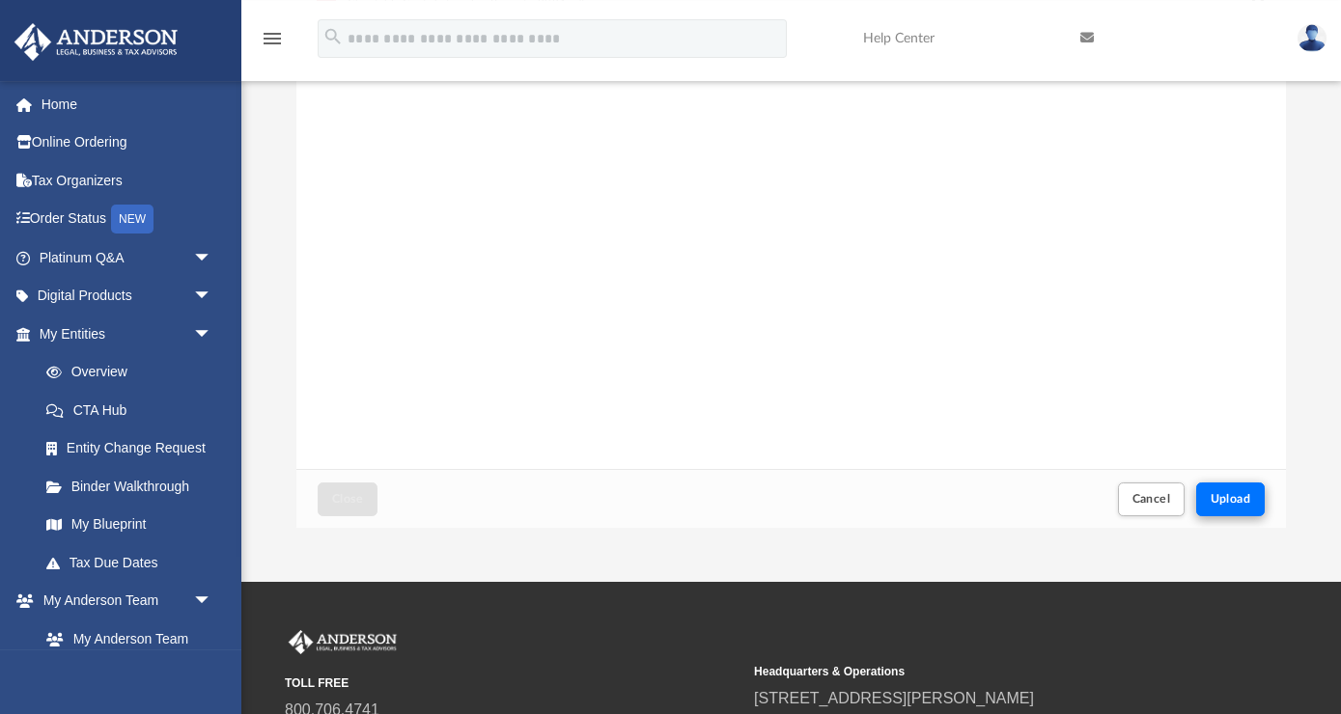 This screenshot has width=1341, height=714. What do you see at coordinates (1231, 499) in the screenshot?
I see `button: Upload` at bounding box center [1231, 499].